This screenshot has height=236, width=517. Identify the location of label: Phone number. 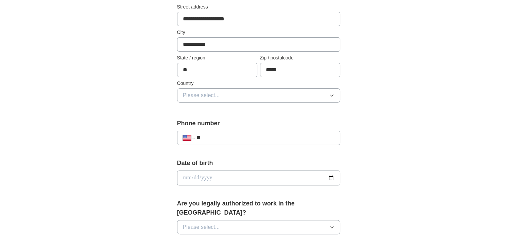
(259, 123).